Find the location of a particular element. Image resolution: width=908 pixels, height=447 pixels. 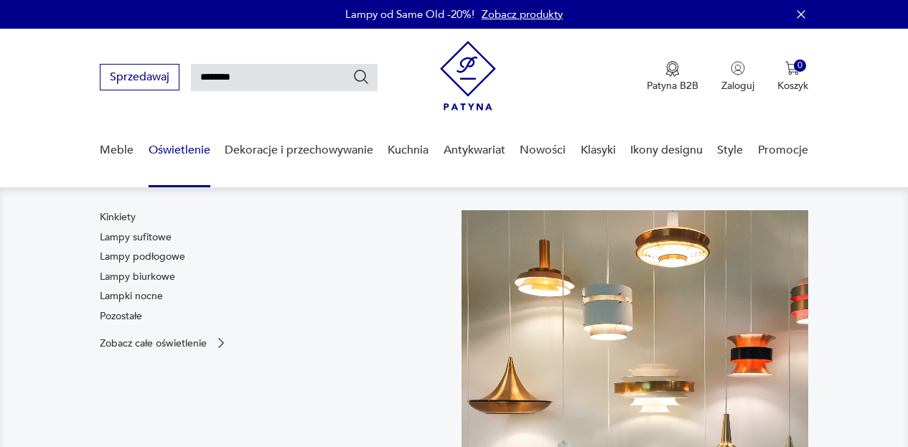

a: Ikony designu is located at coordinates (666, 150).